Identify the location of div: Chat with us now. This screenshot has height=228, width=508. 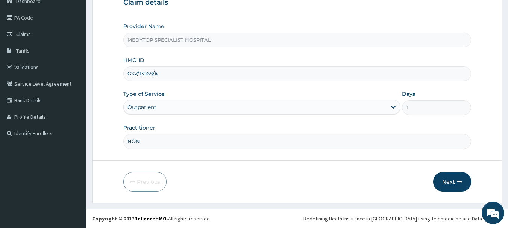
(83, 47).